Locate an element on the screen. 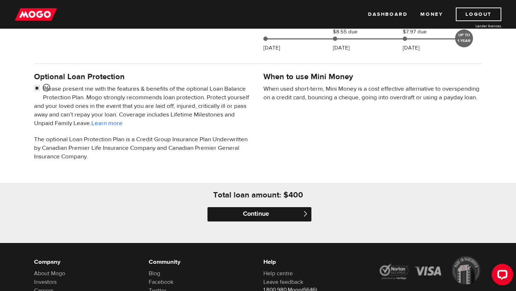 The height and width of the screenshot is (291, 516). a: About Mogo is located at coordinates (49, 273).